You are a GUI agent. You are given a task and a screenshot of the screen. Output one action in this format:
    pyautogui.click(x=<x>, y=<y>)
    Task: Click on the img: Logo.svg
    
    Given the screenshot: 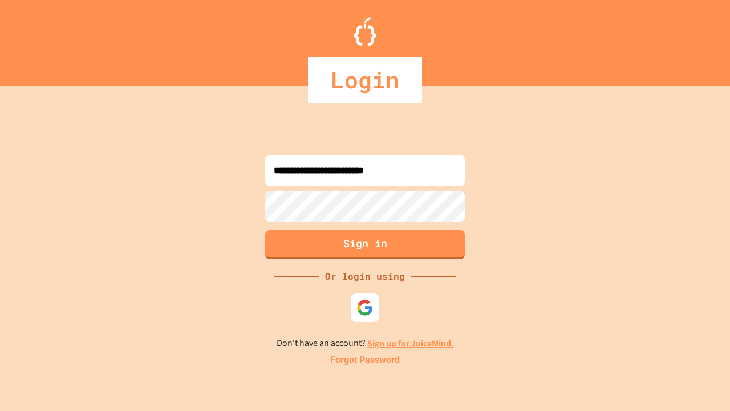 What is the action you would take?
    pyautogui.click(x=365, y=31)
    